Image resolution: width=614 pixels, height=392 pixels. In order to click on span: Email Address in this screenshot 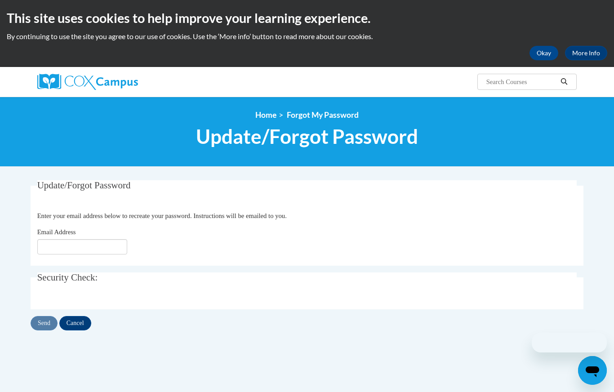, I will do `click(57, 232)`.